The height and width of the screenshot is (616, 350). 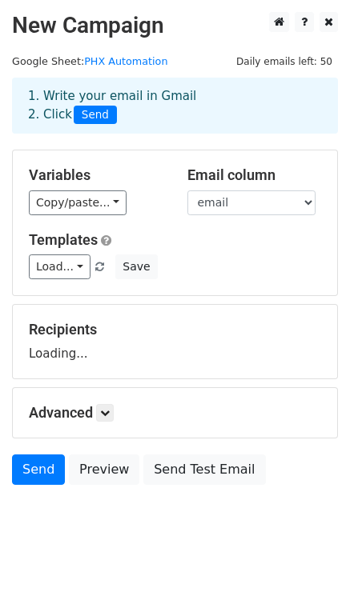 I want to click on a: Preview, so click(x=104, y=470).